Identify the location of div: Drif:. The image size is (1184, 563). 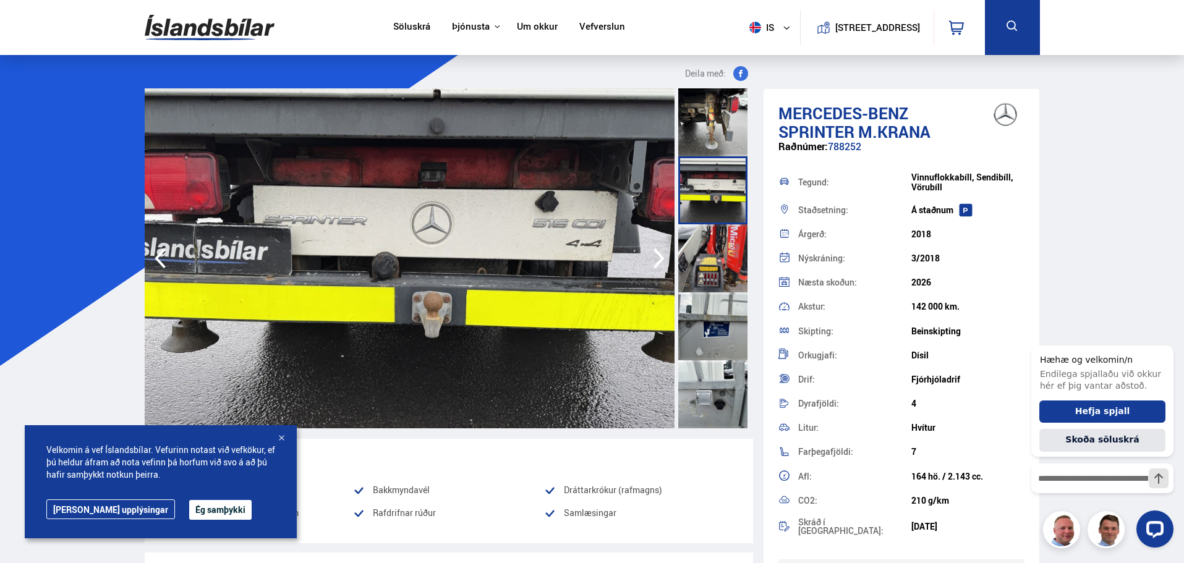
(855, 380).